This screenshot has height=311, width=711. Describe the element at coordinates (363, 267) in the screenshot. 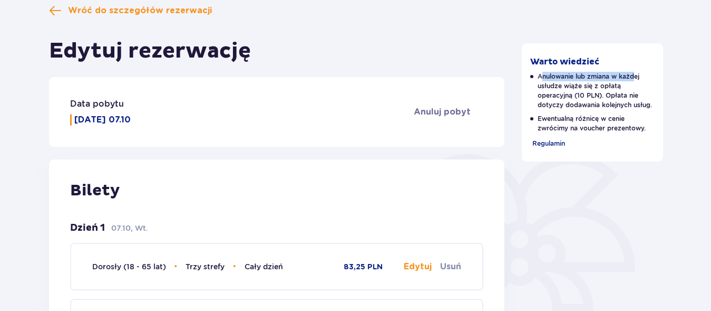

I see `p: 83,25 PLN` at that location.